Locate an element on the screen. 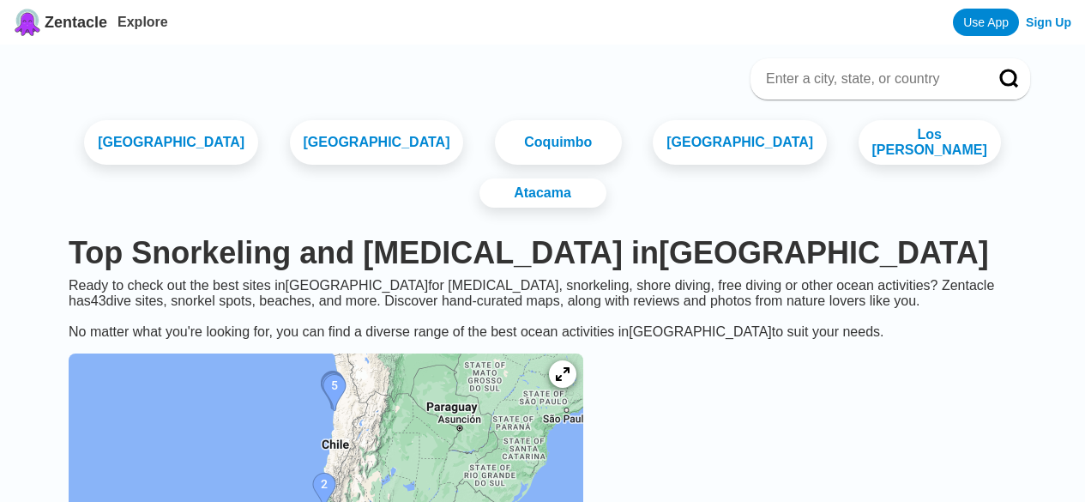 The width and height of the screenshot is (1085, 502). a: Zentacle logoZentacle is located at coordinates (60, 22).